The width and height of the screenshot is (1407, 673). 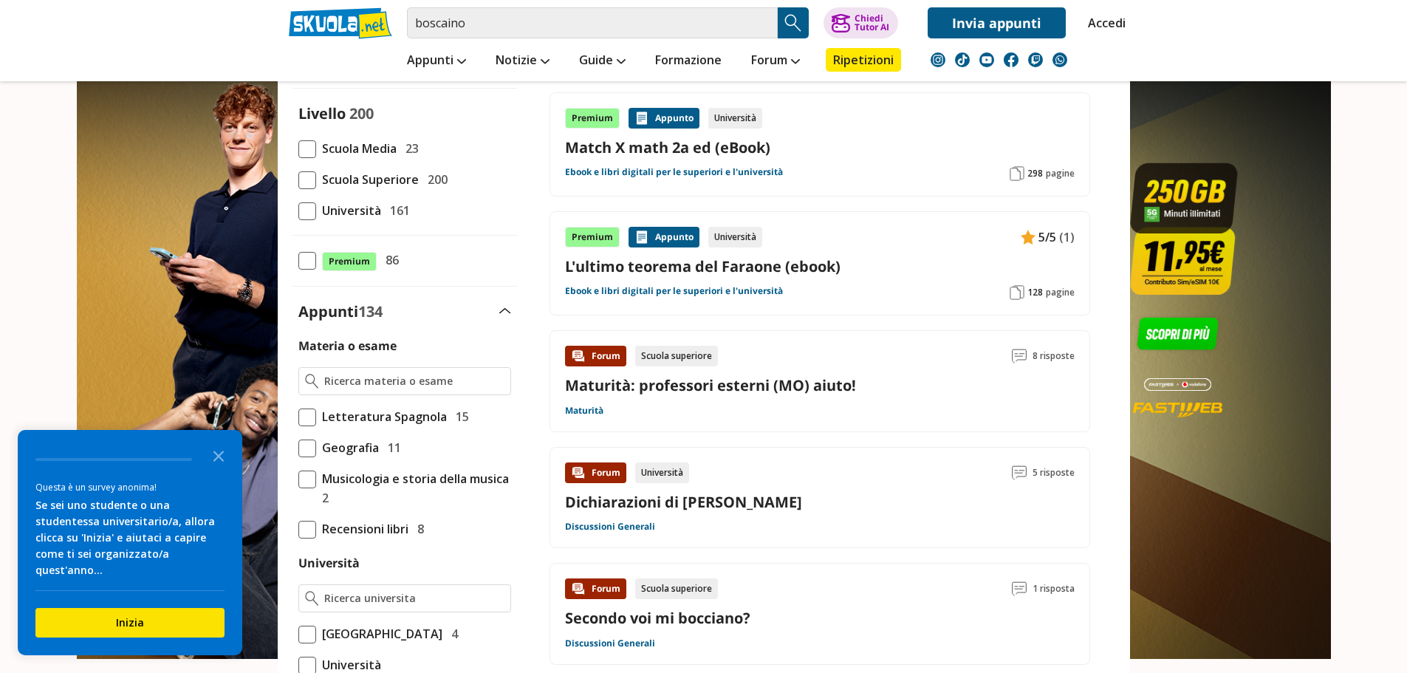 What do you see at coordinates (329, 563) in the screenshot?
I see `label: Università` at bounding box center [329, 563].